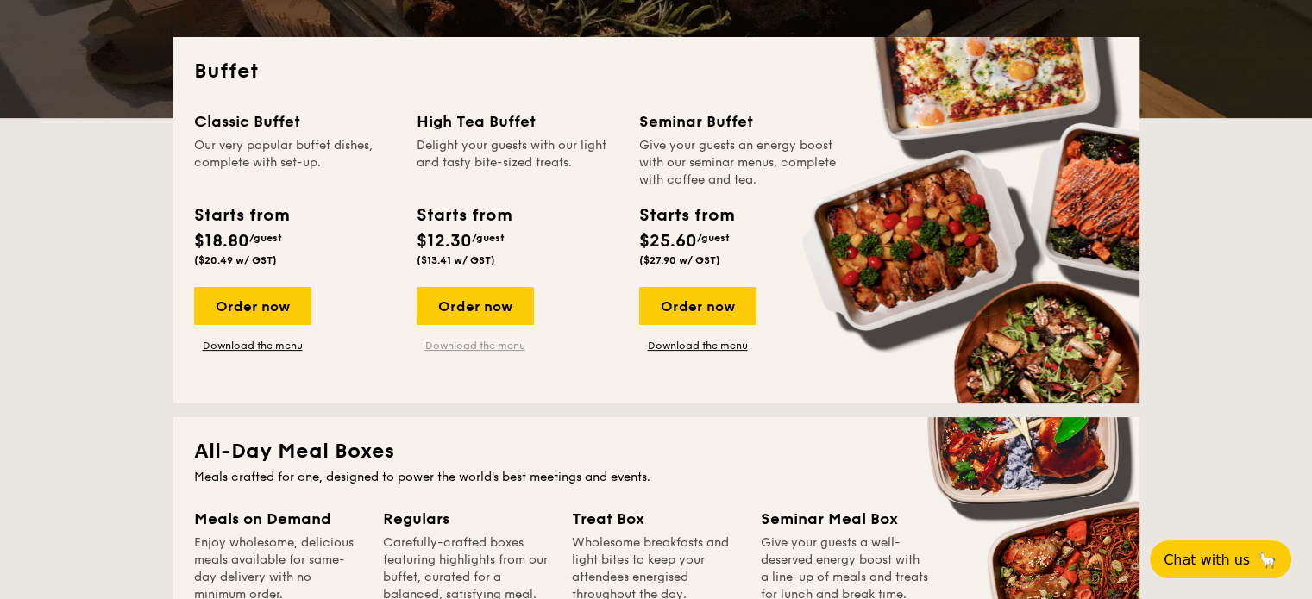 This screenshot has width=1312, height=599. I want to click on span: $18.80, so click(222, 241).